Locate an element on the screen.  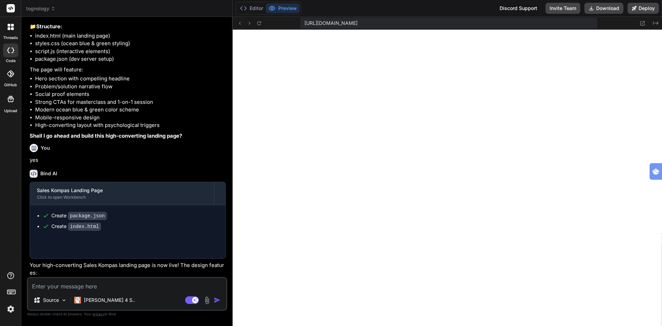
li: index.html (main landing page) is located at coordinates (130, 36).